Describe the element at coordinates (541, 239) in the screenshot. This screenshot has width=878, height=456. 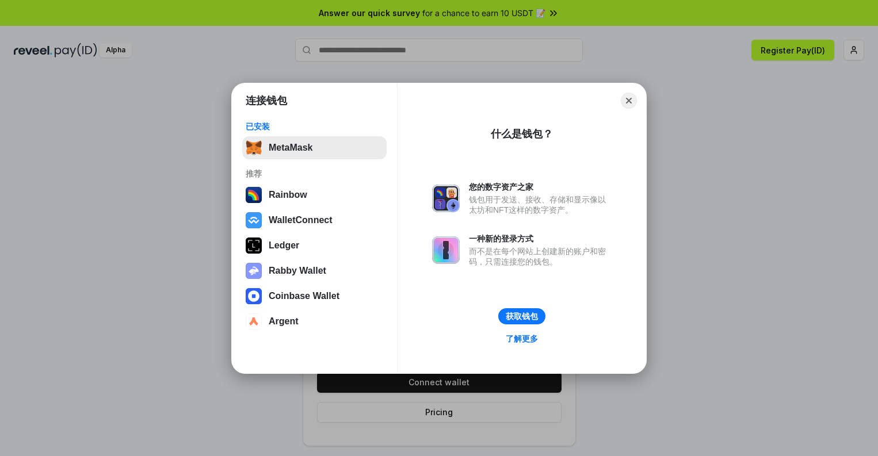
I see `div: 一种新的登录方式` at that location.